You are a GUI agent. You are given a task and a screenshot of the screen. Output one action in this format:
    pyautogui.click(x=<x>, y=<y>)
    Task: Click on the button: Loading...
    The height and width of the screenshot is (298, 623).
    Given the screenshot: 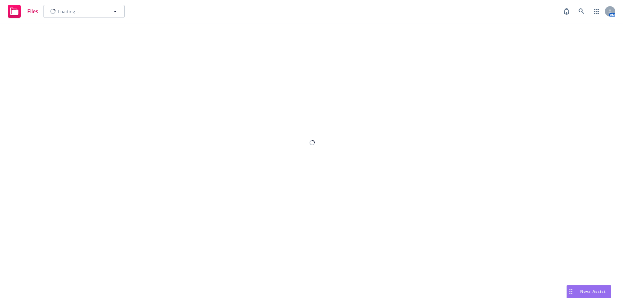 What is the action you would take?
    pyautogui.click(x=84, y=11)
    